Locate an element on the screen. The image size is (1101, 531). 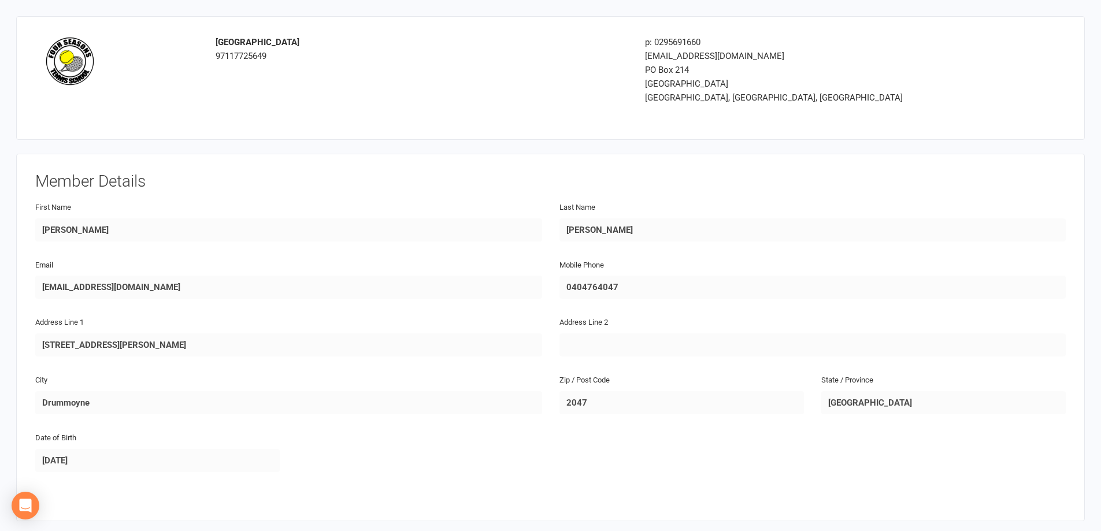
label: City is located at coordinates (41, 380).